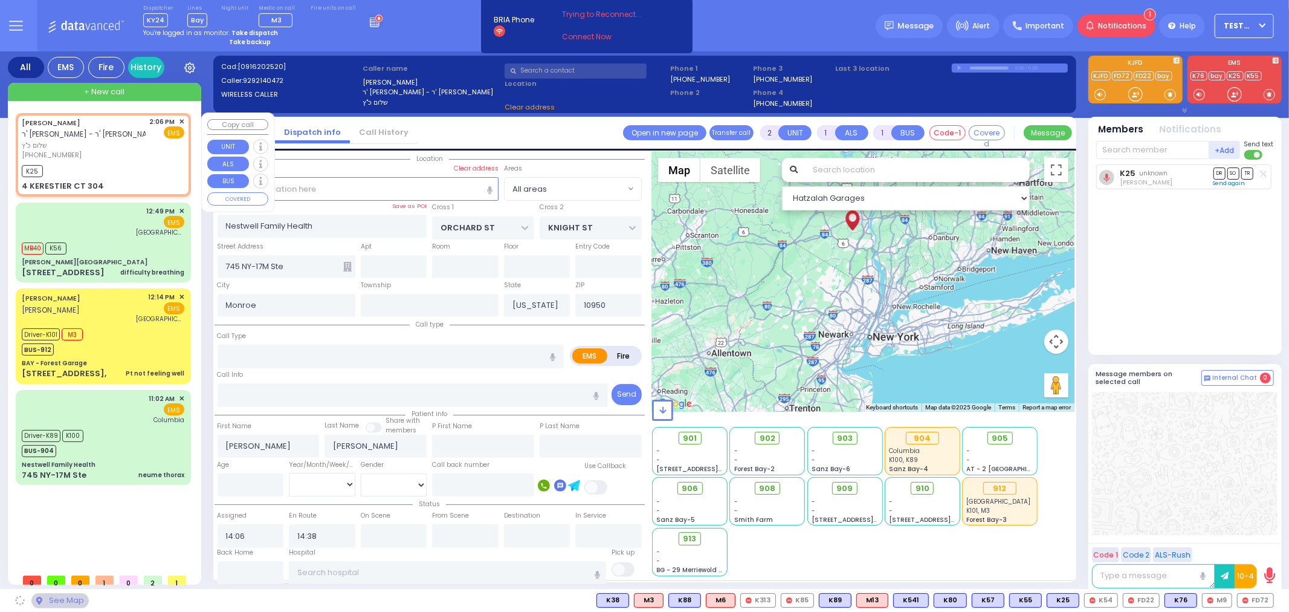  Describe the element at coordinates (232, 515) in the screenshot. I see `label: Assigned` at that location.